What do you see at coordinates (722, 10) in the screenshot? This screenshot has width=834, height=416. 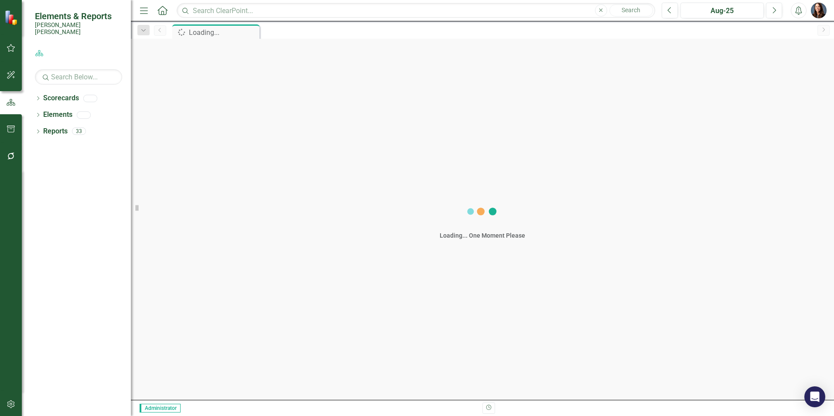 I see `button: Aug-25` at bounding box center [722, 10].